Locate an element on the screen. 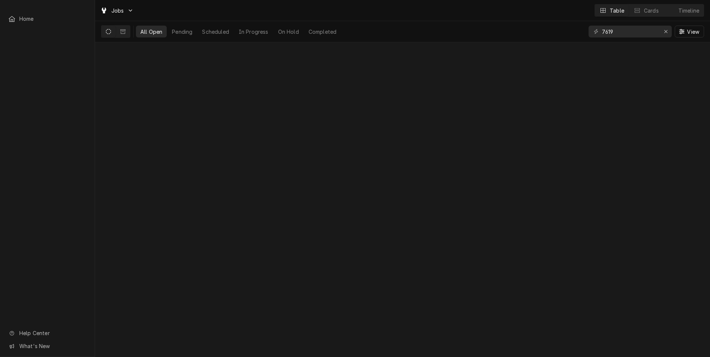 The width and height of the screenshot is (710, 357). button: Erase input is located at coordinates (666, 32).